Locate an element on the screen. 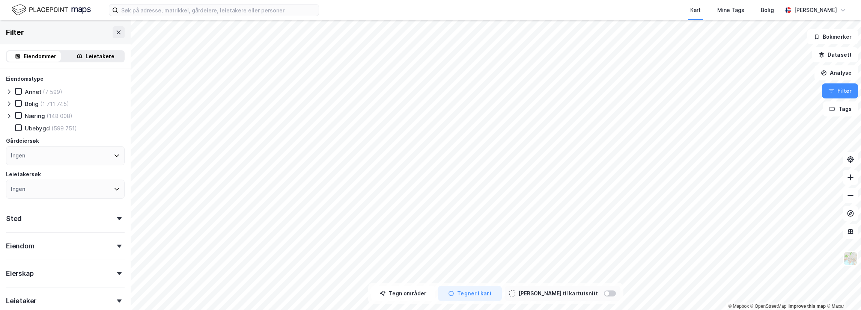 The height and width of the screenshot is (310, 861). a: Mapbox is located at coordinates (738, 306).